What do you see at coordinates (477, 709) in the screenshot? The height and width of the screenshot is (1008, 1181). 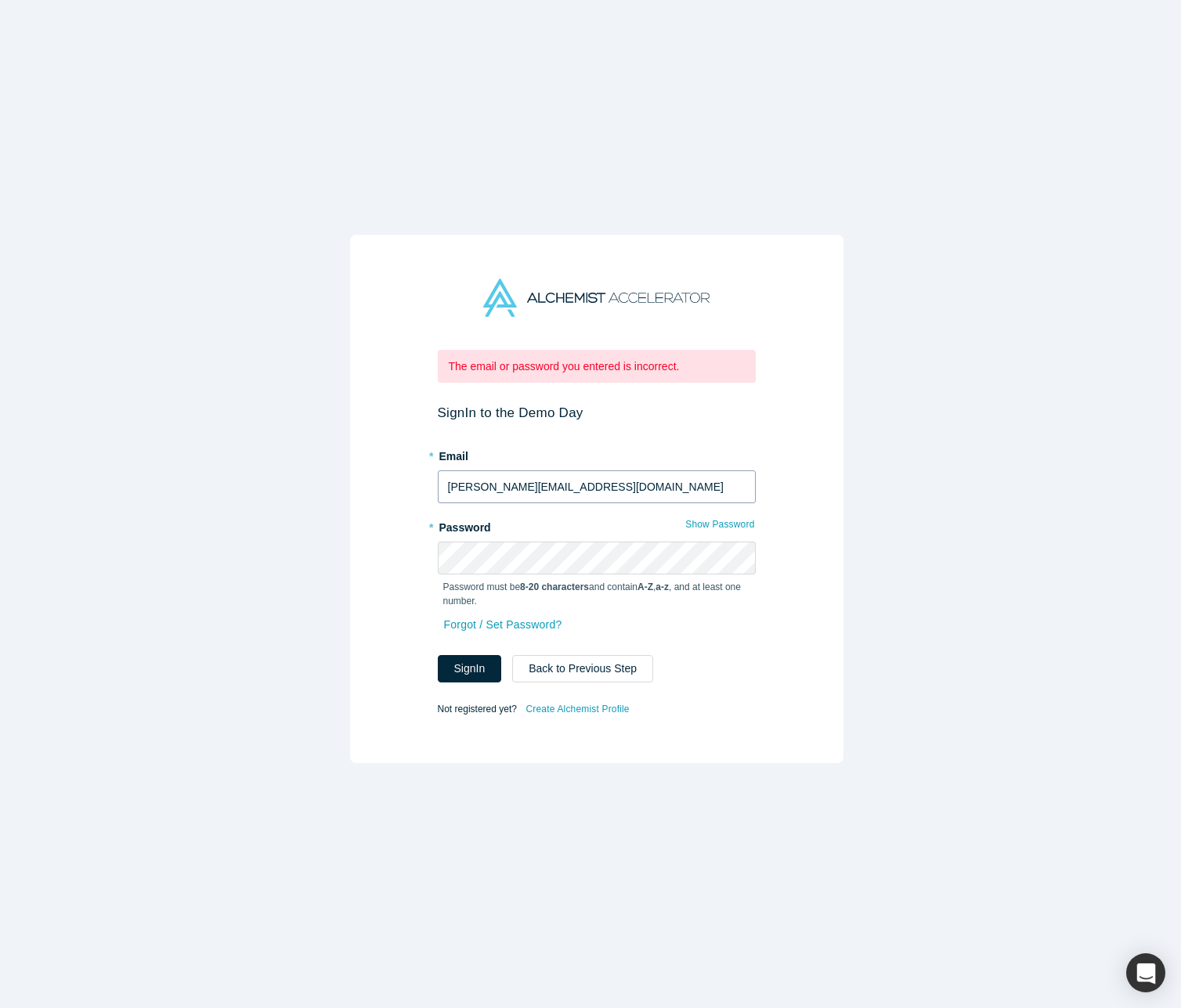 I see `span: Not registered yet?` at bounding box center [477, 709].